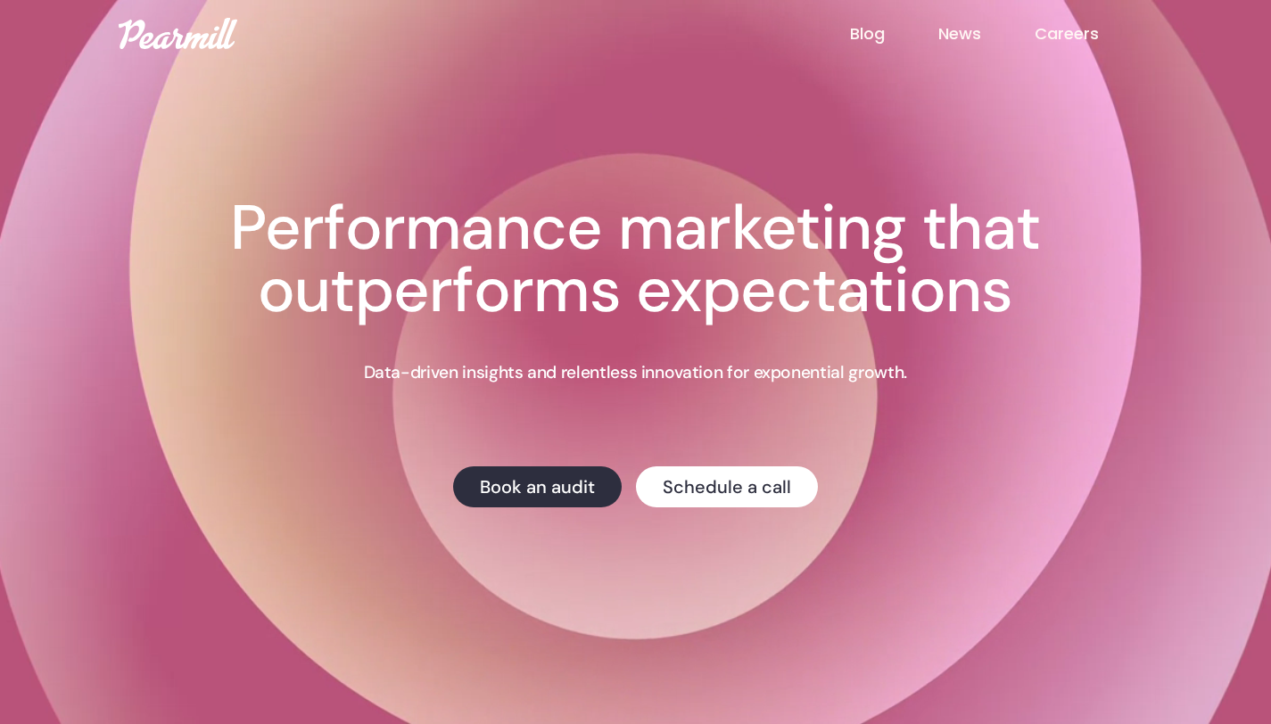 Image resolution: width=1271 pixels, height=724 pixels. I want to click on a: Book an audit, so click(537, 487).